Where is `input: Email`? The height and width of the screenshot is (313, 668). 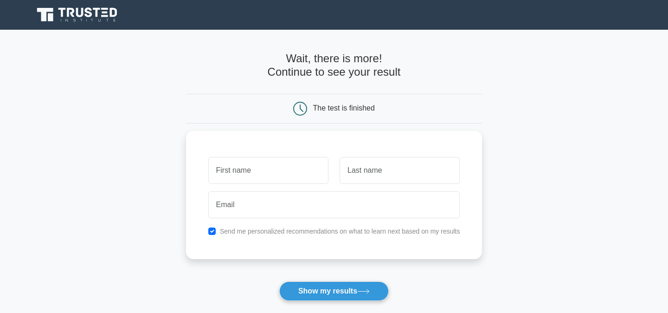 input: Email is located at coordinates (334, 205).